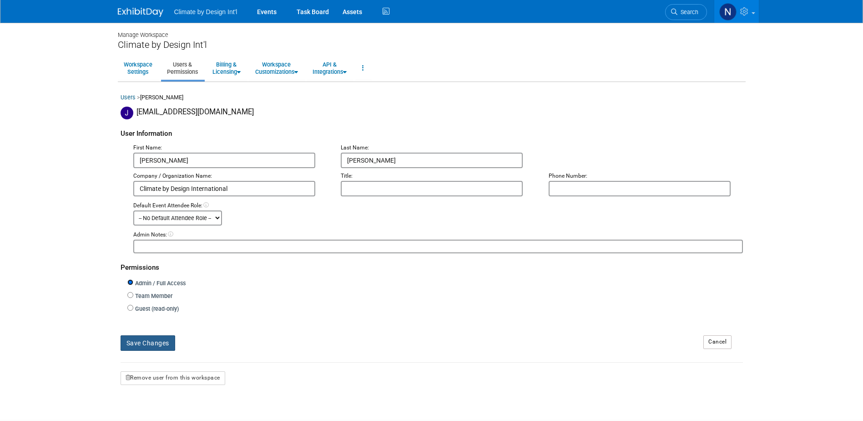  I want to click on div: Climate by Design Int'l, so click(432, 45).